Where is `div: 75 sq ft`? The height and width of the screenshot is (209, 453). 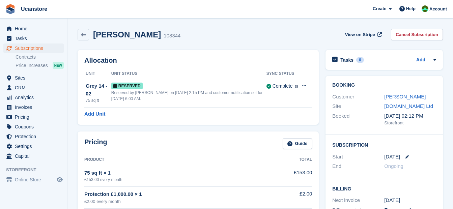
div: 75 sq ft is located at coordinates (99, 101).